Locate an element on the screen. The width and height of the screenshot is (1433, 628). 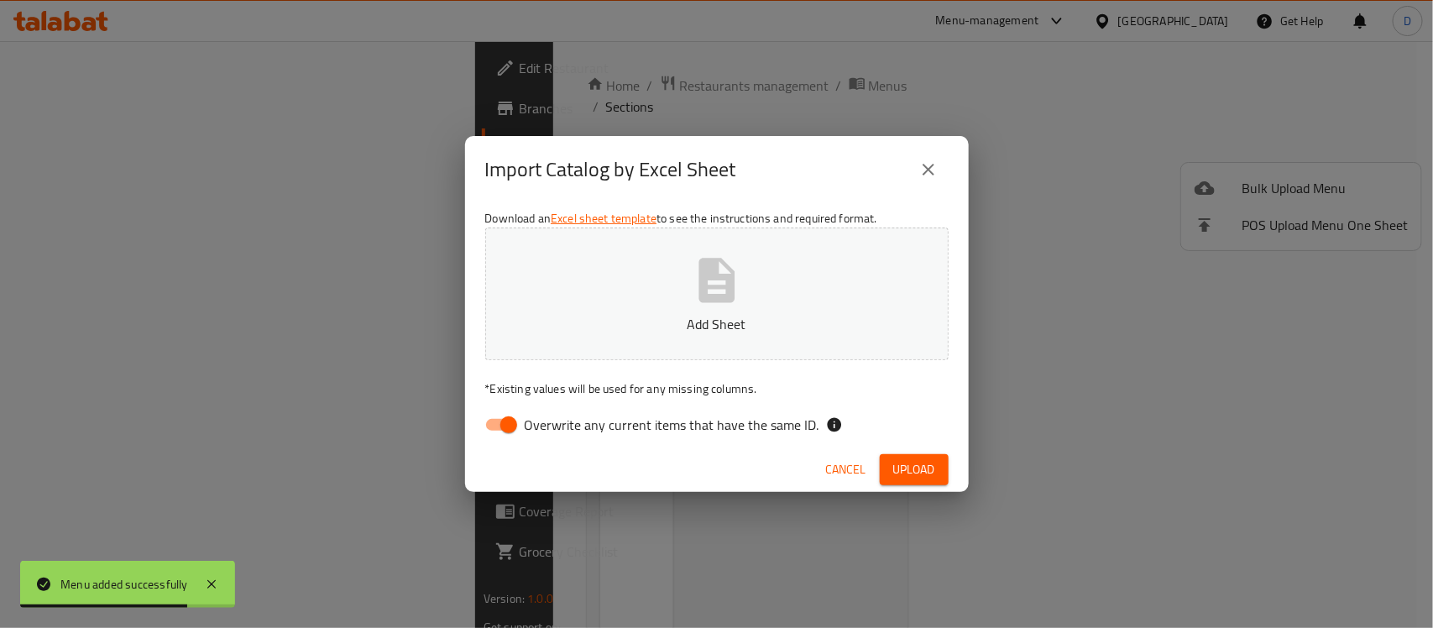
div: Download an to see the instructions and required format. is located at coordinates (717, 325).